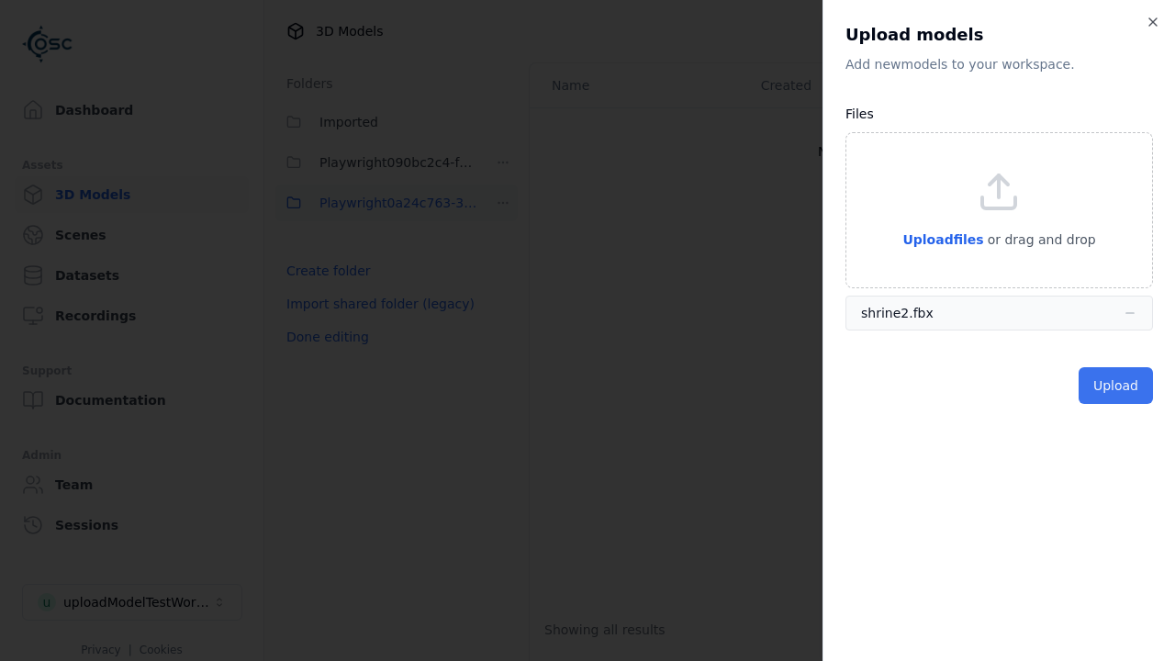 The height and width of the screenshot is (661, 1175). What do you see at coordinates (859, 114) in the screenshot?
I see `label: Files` at bounding box center [859, 114].